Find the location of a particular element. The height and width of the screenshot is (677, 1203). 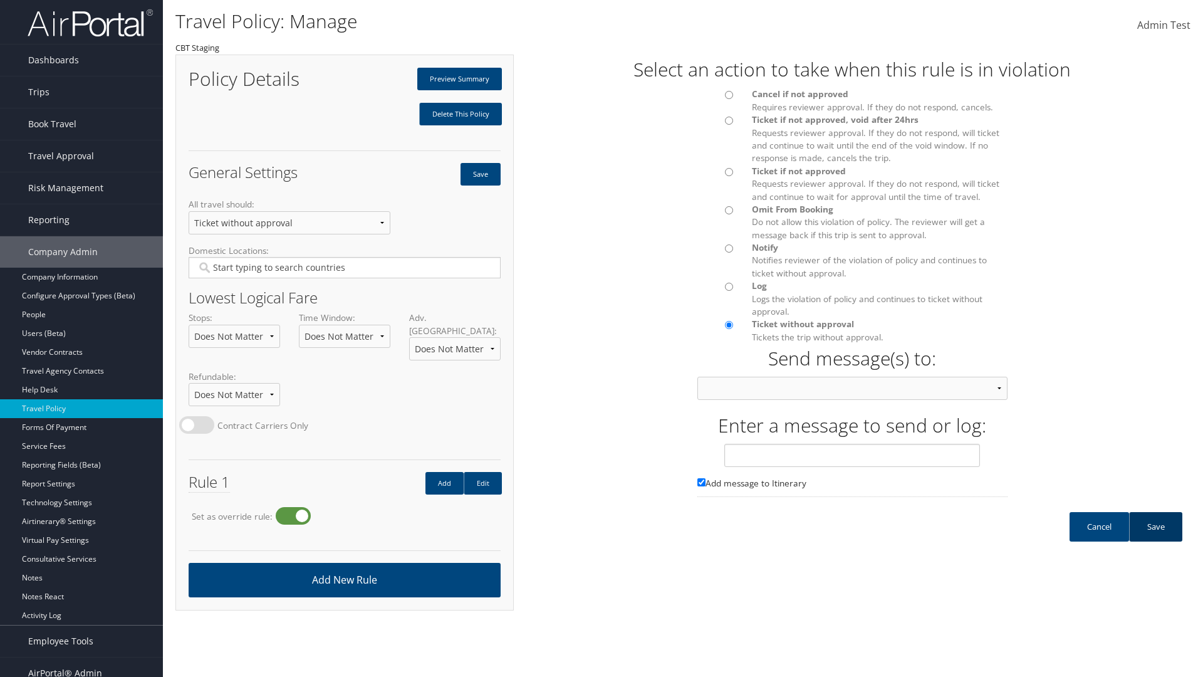

select: All travel should: is located at coordinates (290, 222).